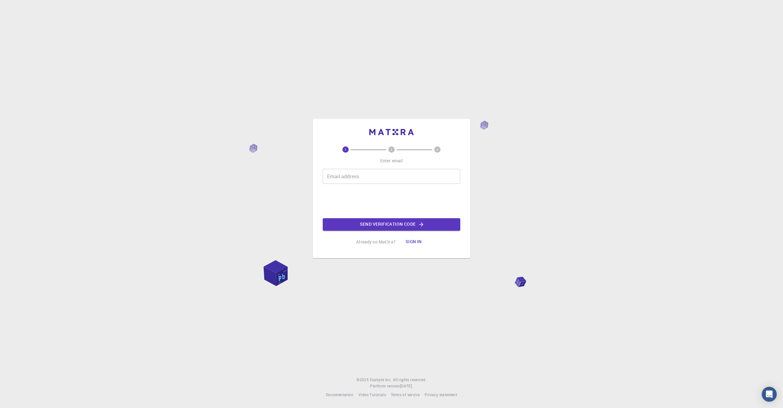 The image size is (783, 408). I want to click on span: © 2025, so click(363, 380).